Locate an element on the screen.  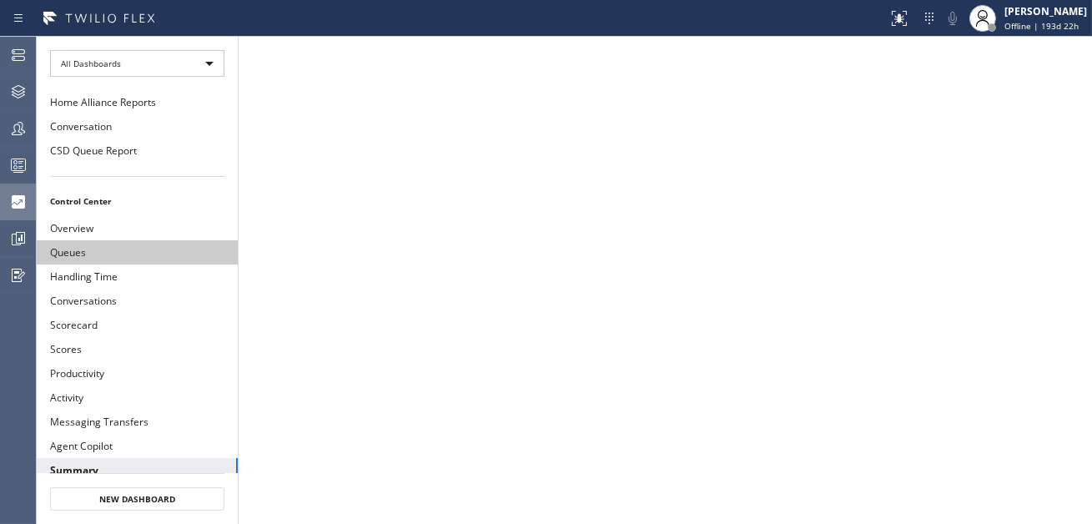
button: Conversation is located at coordinates (137, 126).